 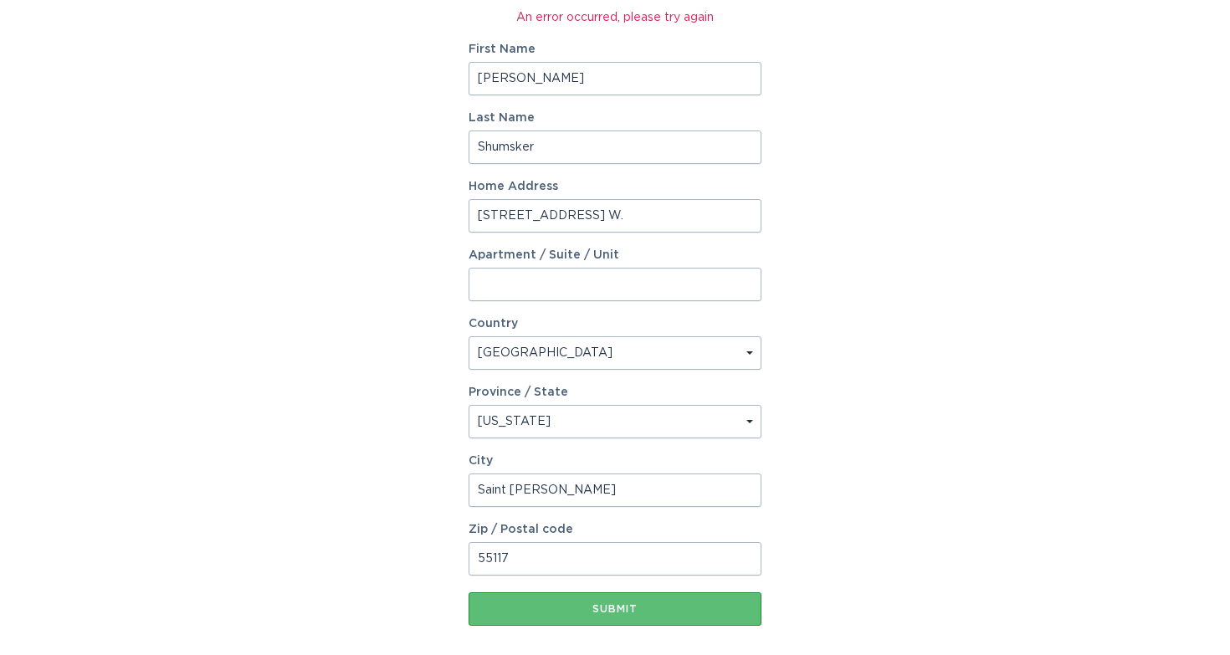 What do you see at coordinates (615, 609) in the screenshot?
I see `div: Submit` at bounding box center [615, 609].